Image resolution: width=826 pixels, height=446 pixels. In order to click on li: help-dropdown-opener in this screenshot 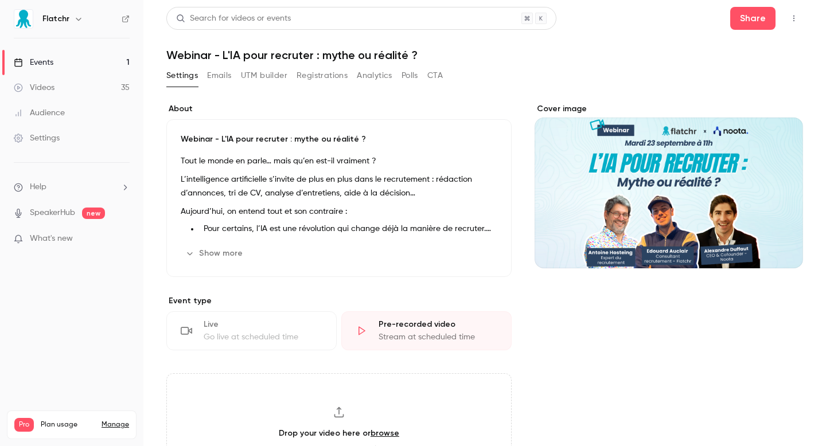, I will do `click(72, 187)`.